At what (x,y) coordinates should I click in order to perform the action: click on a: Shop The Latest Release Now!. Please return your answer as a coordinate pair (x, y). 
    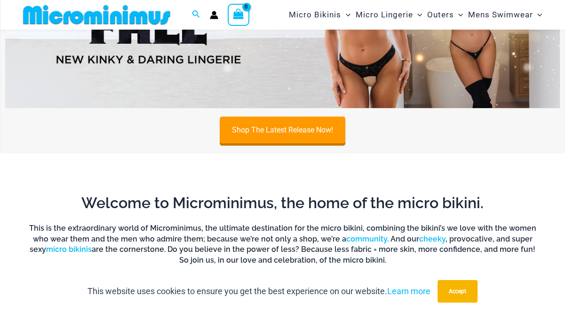
    Looking at the image, I should click on (282, 130).